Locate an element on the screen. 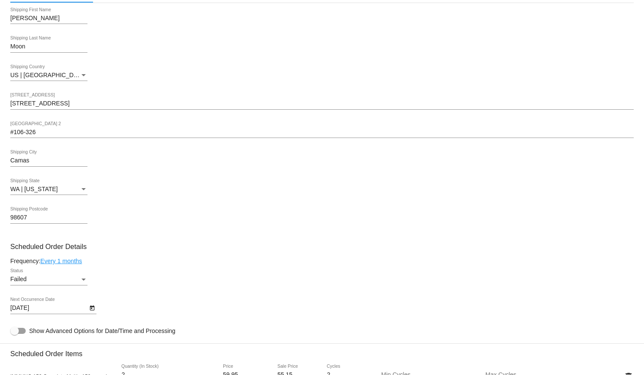 This screenshot has width=644, height=375. div: Frequency: is located at coordinates (322, 261).